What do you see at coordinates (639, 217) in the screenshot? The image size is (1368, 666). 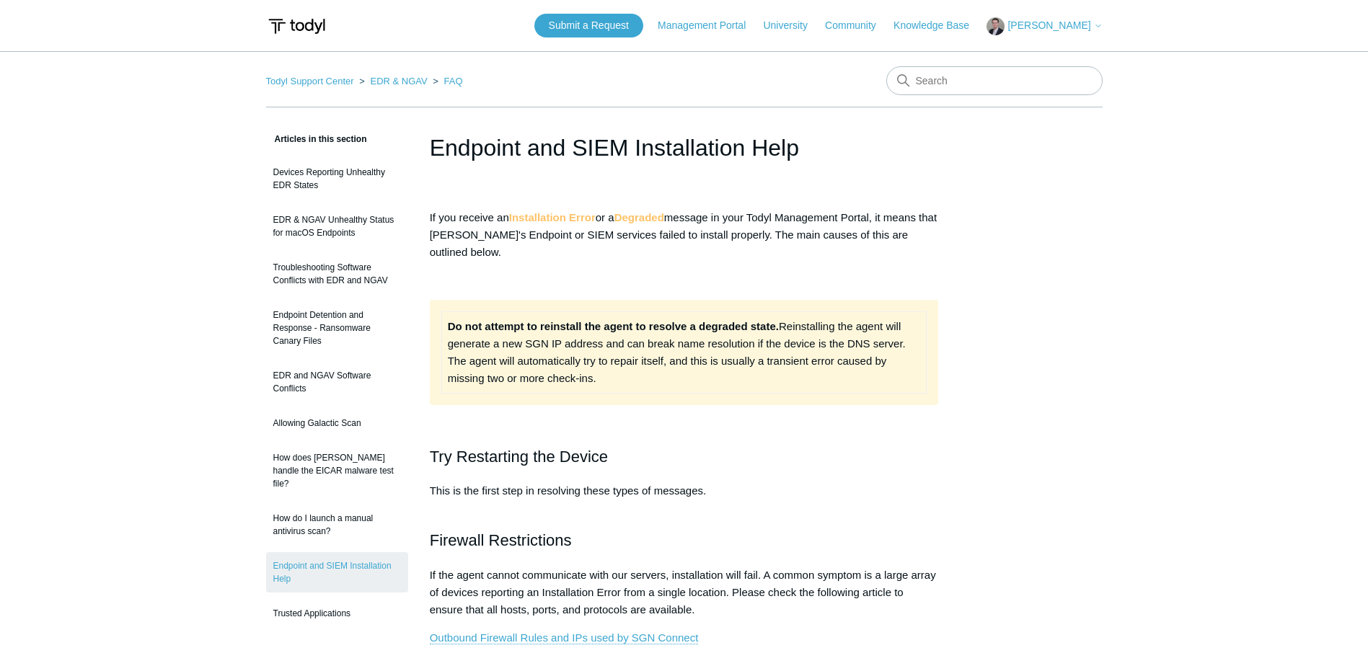 I see `strong: Degraded` at bounding box center [639, 217].